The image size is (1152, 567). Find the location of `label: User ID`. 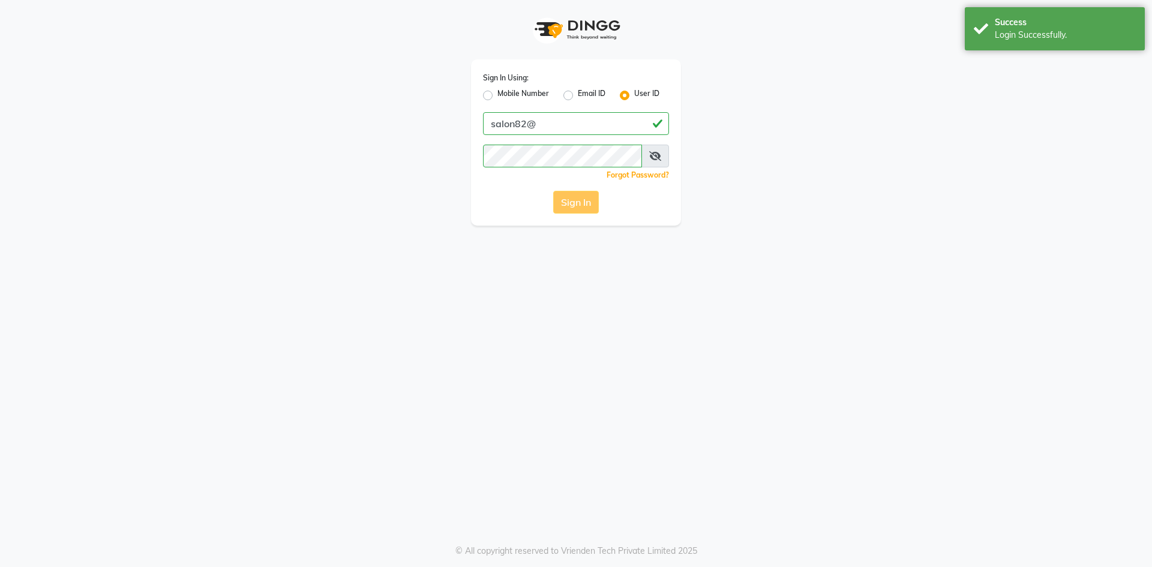

label: User ID is located at coordinates (647, 95).